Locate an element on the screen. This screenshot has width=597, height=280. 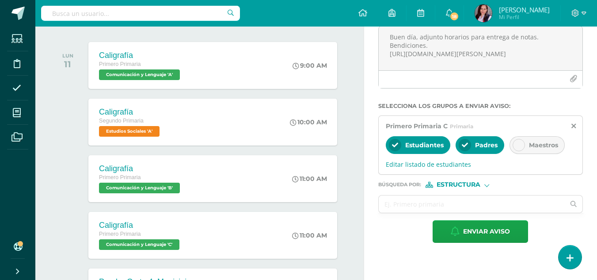
span: Estructura is located at coordinates (458, 184).